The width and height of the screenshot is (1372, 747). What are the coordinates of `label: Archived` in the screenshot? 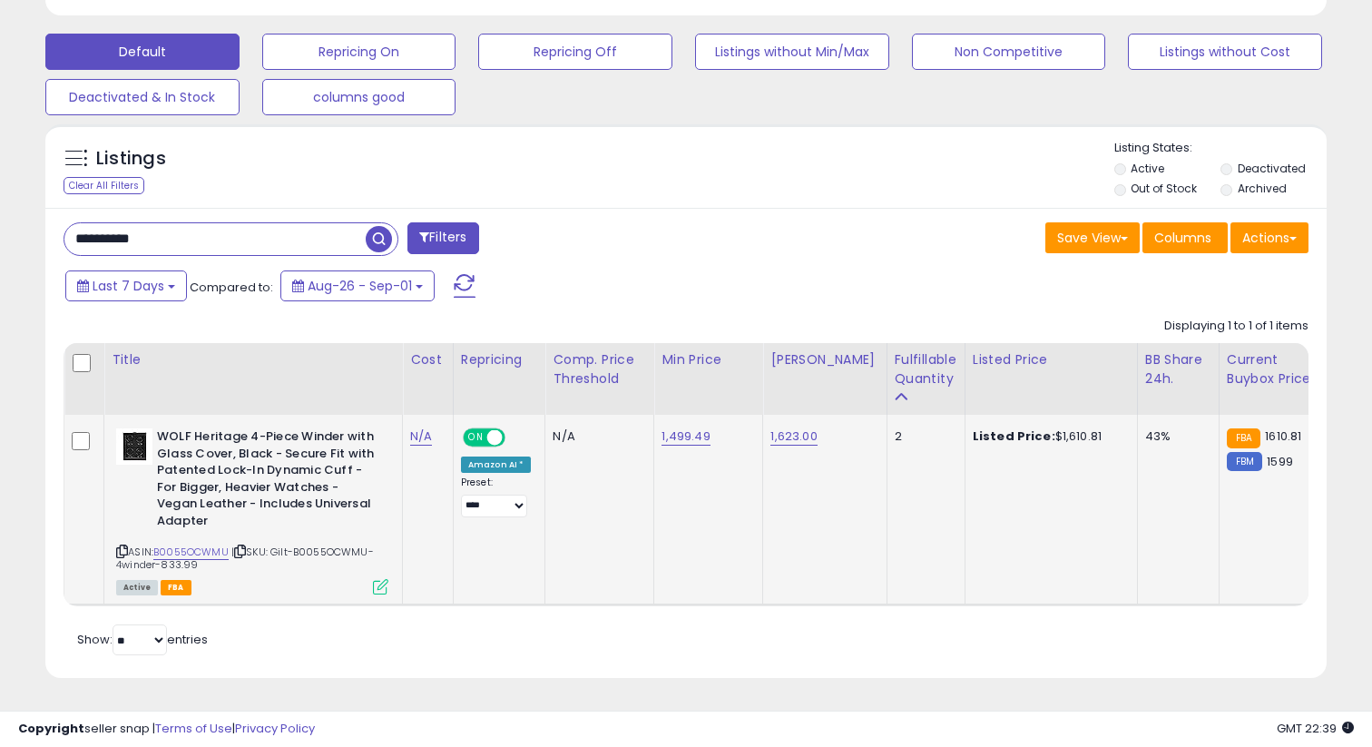 It's located at (1262, 188).